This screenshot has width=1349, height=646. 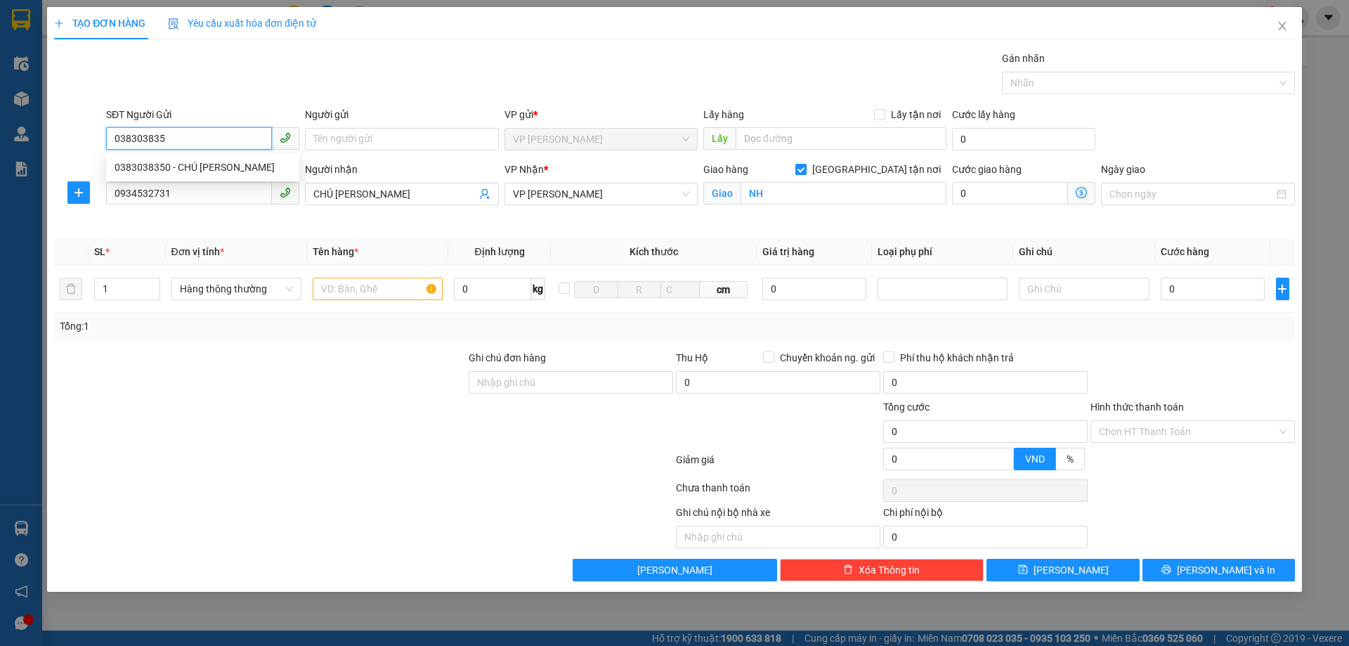 I want to click on label: Cước lấy hàng, so click(x=983, y=115).